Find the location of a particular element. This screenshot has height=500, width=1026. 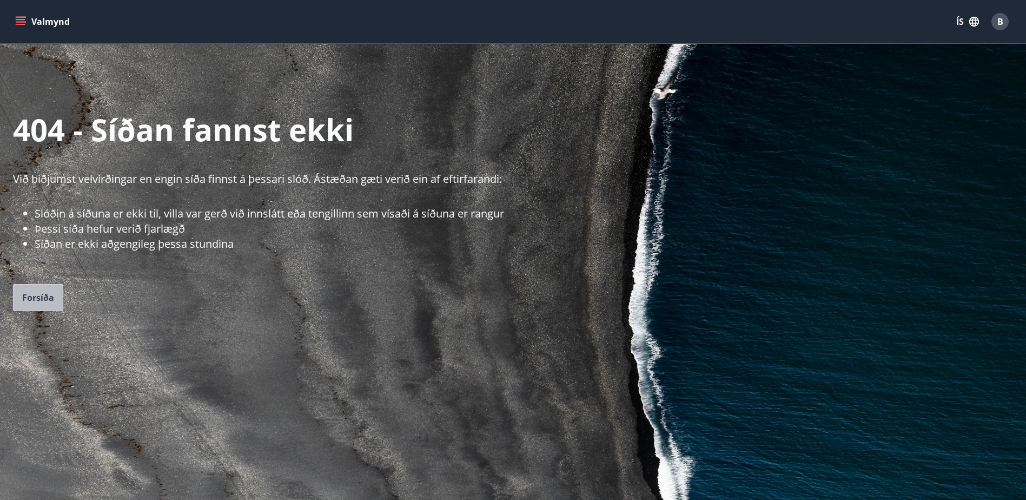

button: menu is located at coordinates (43, 22).